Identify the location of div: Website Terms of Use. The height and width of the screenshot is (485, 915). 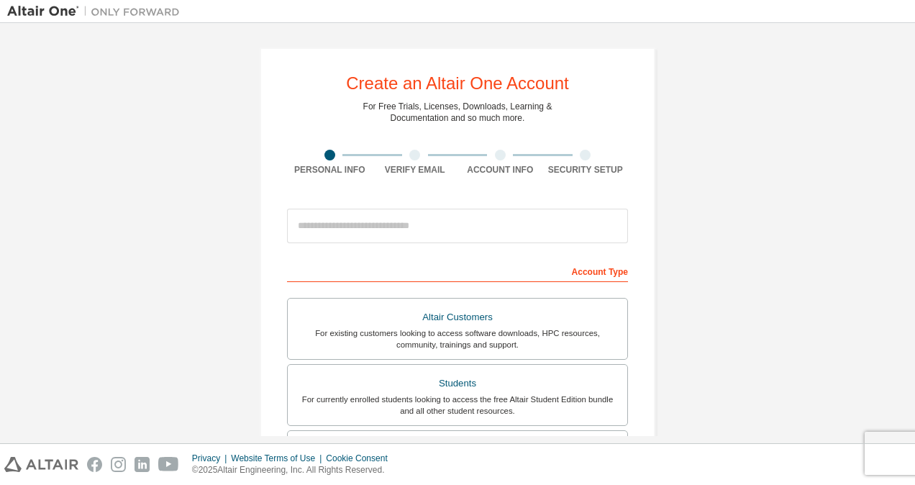
(278, 458).